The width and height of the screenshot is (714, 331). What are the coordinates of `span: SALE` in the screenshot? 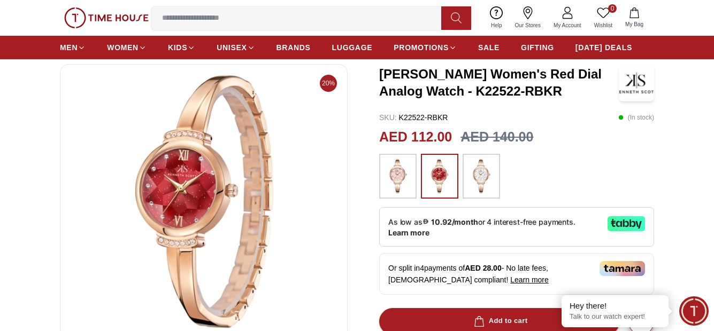 It's located at (489, 48).